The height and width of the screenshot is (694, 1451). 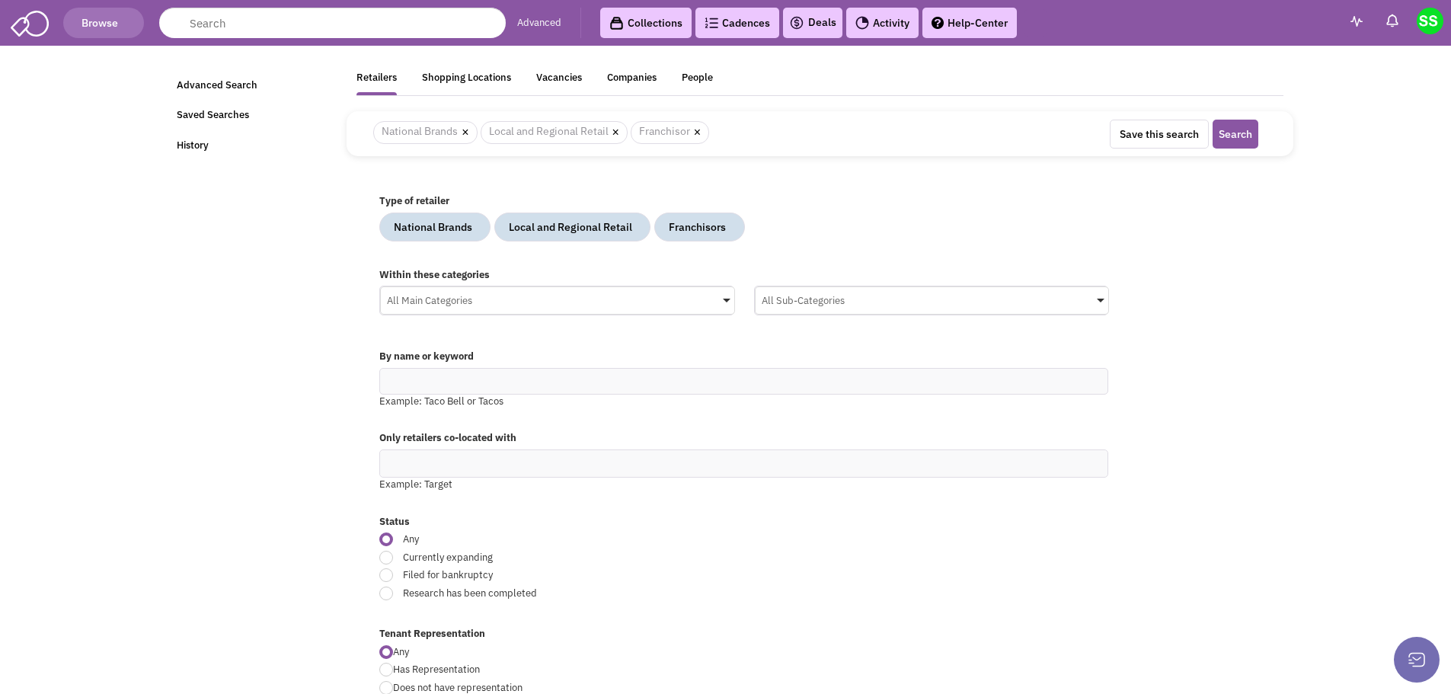 What do you see at coordinates (252, 115) in the screenshot?
I see `a: Saved Searches` at bounding box center [252, 115].